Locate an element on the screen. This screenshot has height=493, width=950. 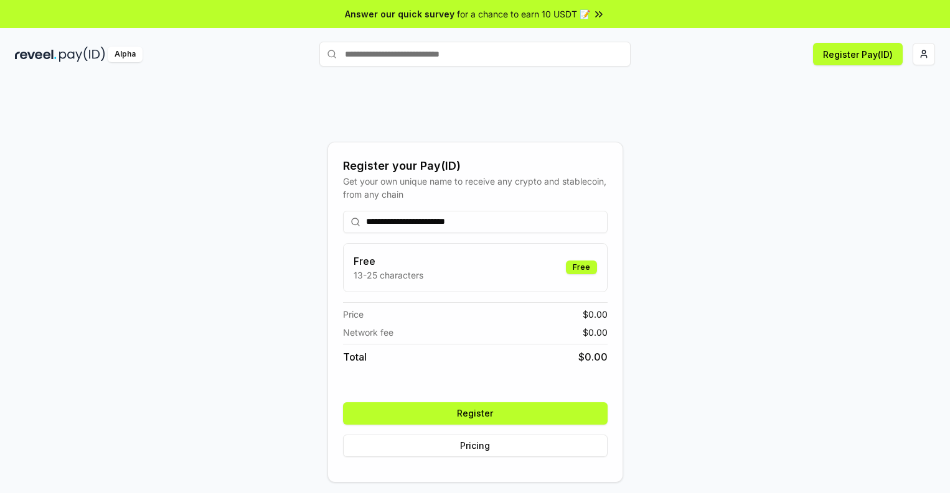
span: Answer our quick survey is located at coordinates (400, 14).